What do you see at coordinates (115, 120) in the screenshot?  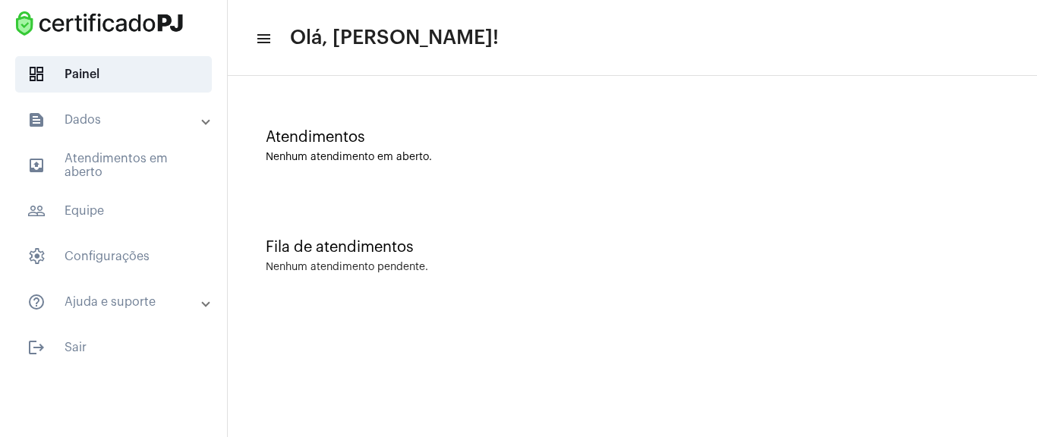 I see `mat-panel-title: Dados` at bounding box center [115, 120].